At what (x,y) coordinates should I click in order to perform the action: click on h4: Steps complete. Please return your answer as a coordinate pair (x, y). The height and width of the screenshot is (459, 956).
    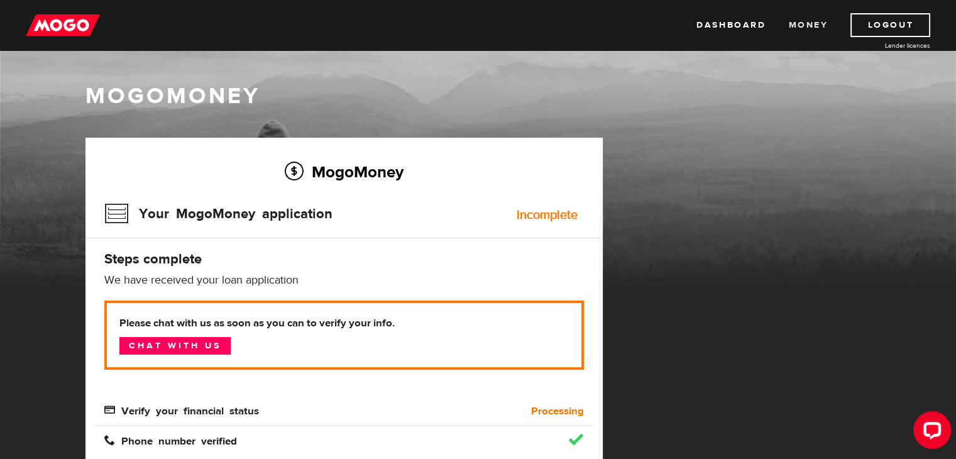
    Looking at the image, I should click on (344, 259).